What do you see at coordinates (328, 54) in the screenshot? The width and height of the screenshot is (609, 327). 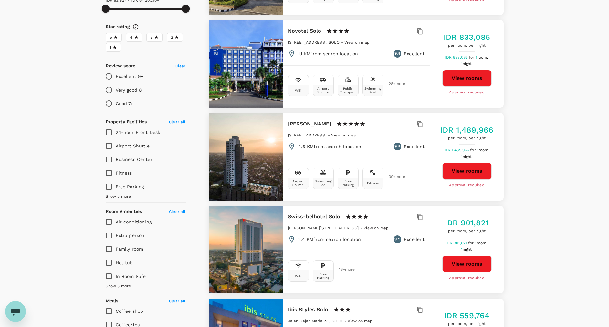 I see `p: 1.1 KM from search location` at bounding box center [328, 54].